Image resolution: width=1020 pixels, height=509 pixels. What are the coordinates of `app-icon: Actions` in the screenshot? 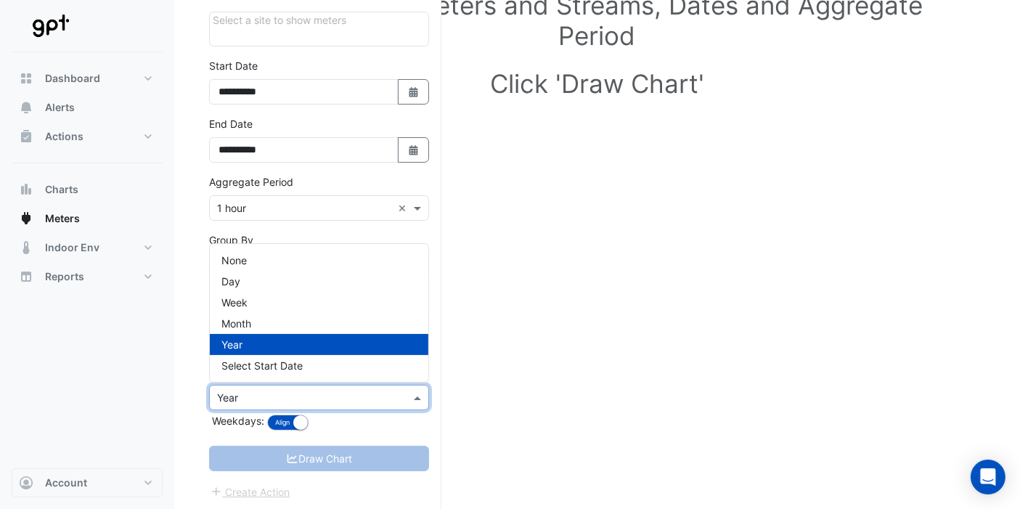 It's located at (26, 137).